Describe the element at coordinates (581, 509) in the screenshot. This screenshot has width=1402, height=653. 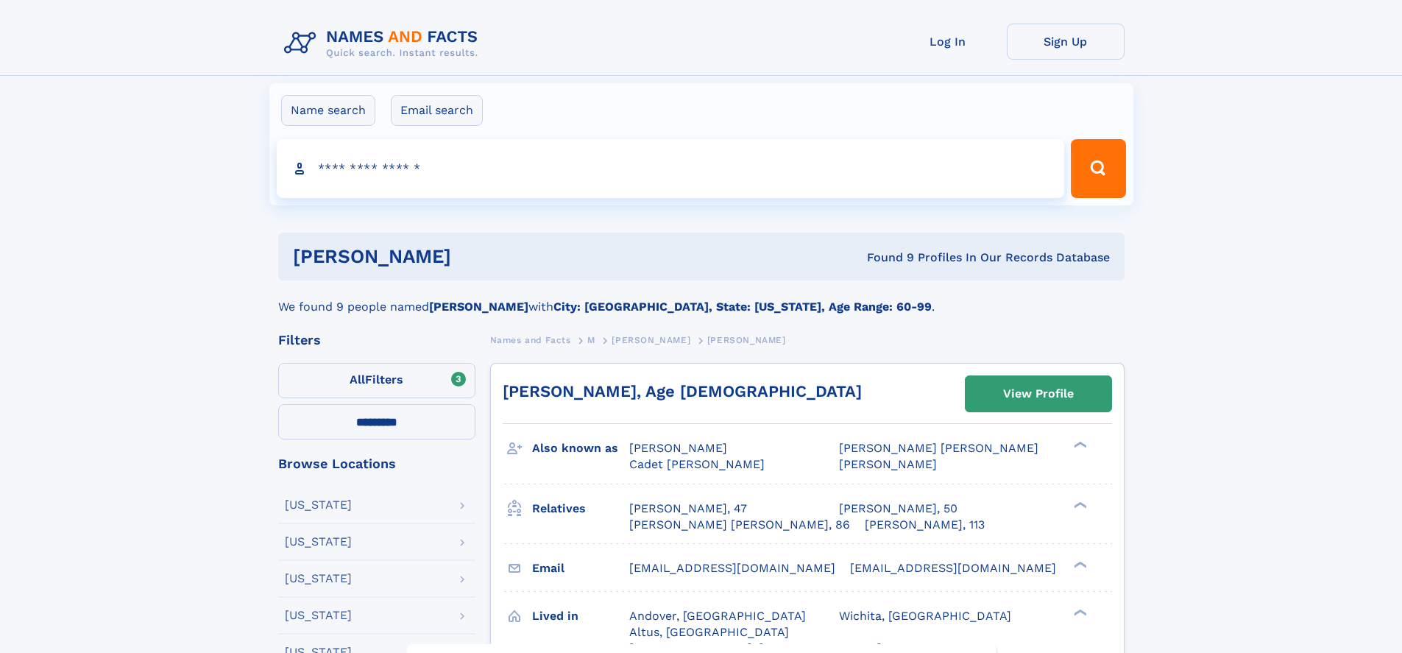
I see `h3: Relatives` at that location.